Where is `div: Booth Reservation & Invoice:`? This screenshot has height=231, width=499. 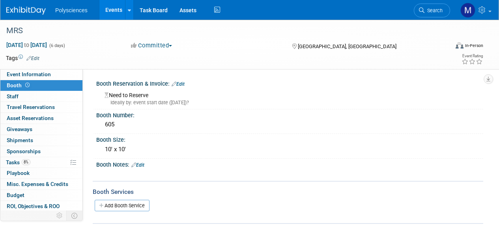
div: Booth Reservation & Invoice: is located at coordinates (289, 83).